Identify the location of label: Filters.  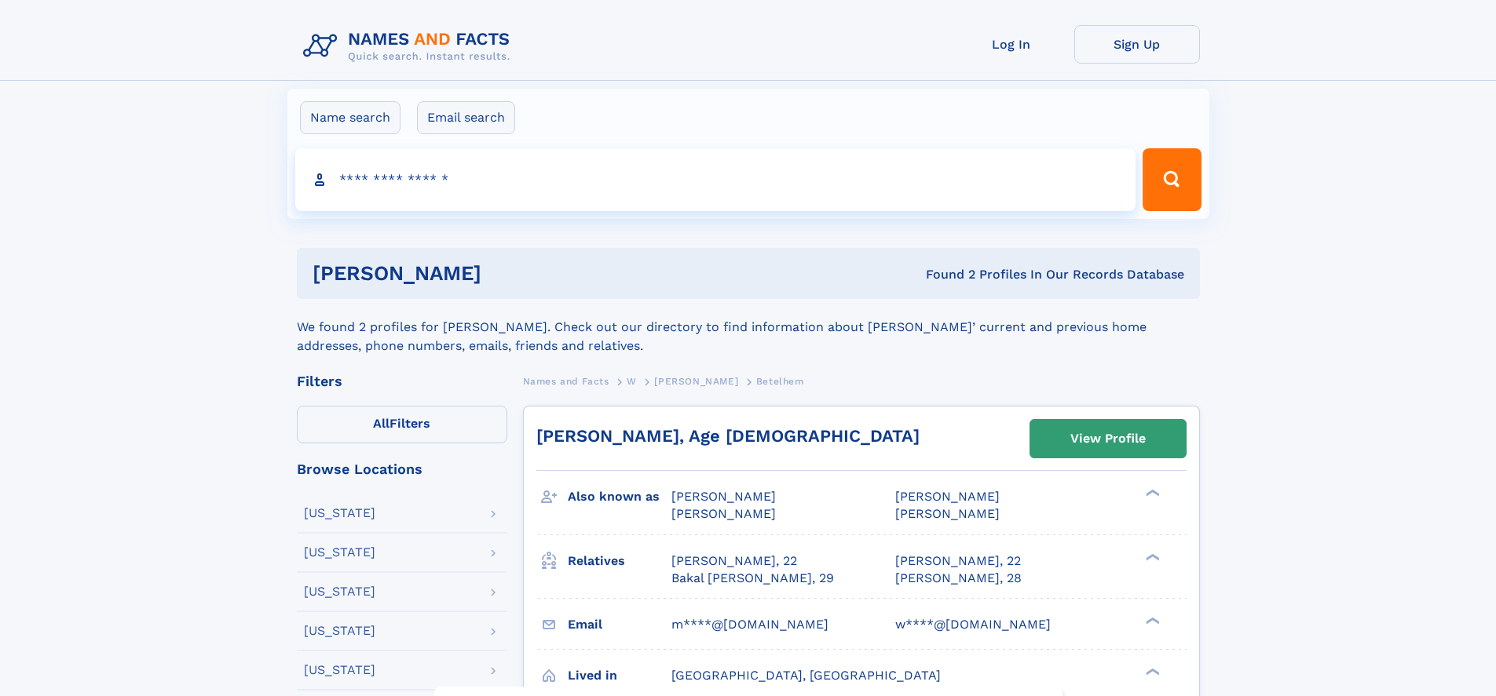
(402, 425).